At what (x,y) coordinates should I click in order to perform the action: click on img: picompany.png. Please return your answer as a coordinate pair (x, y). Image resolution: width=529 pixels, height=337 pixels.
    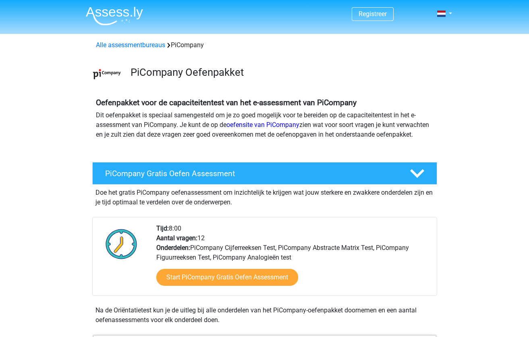
    Looking at the image, I should click on (107, 74).